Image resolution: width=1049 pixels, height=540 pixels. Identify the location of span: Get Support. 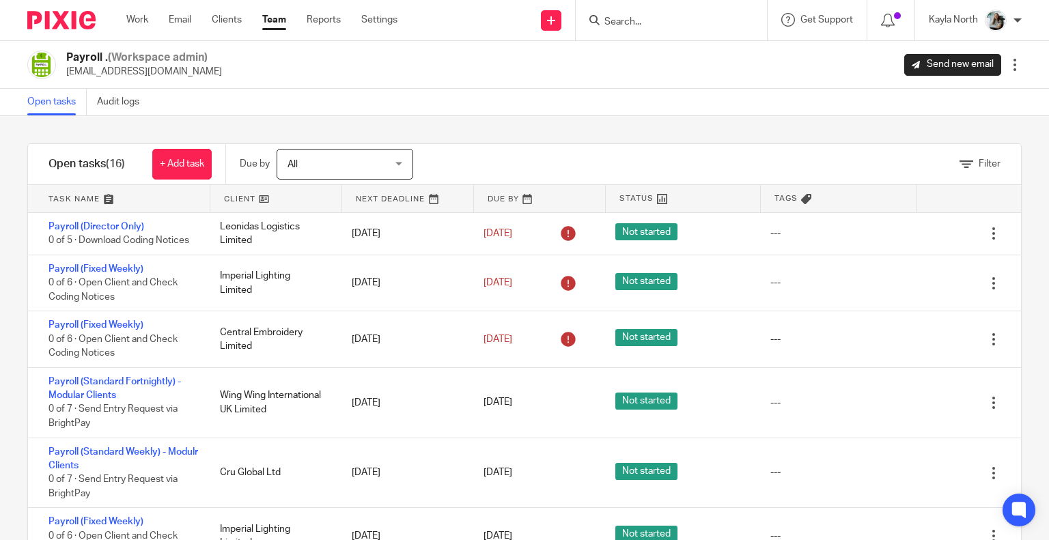
(826, 20).